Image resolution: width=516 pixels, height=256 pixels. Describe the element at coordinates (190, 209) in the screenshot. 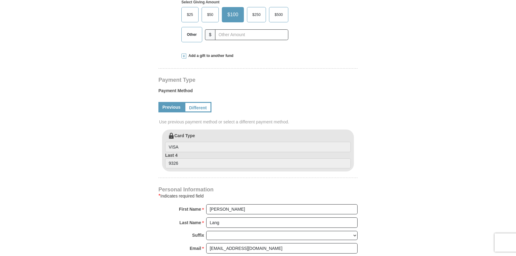

I see `strong: First Name` at that location.